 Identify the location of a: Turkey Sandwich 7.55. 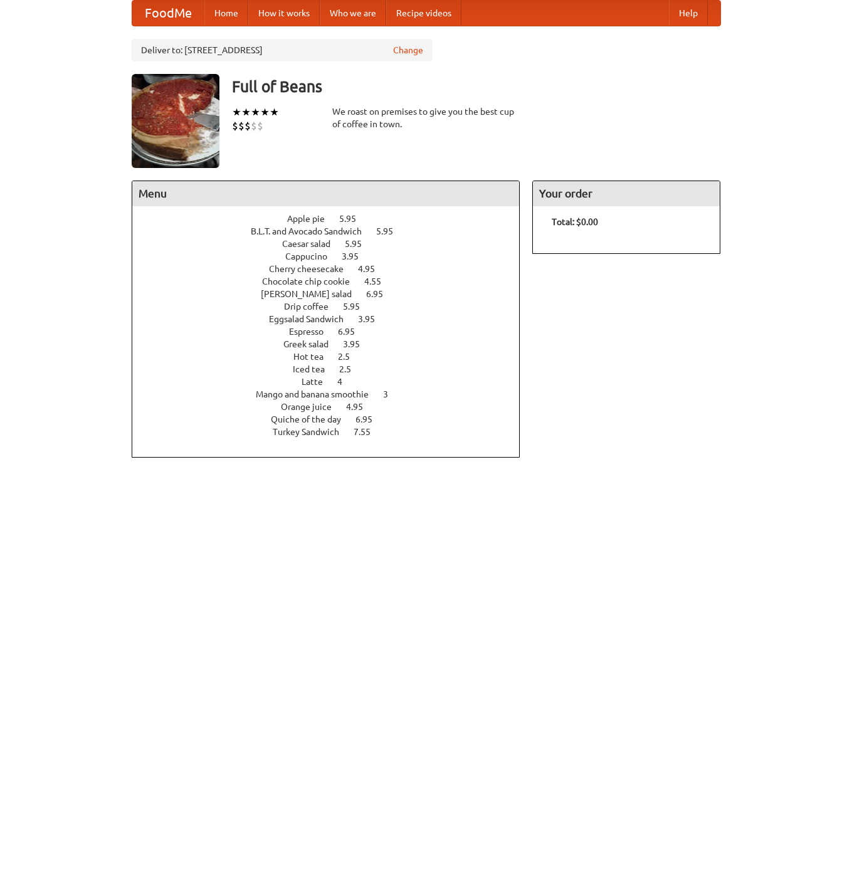
(333, 432).